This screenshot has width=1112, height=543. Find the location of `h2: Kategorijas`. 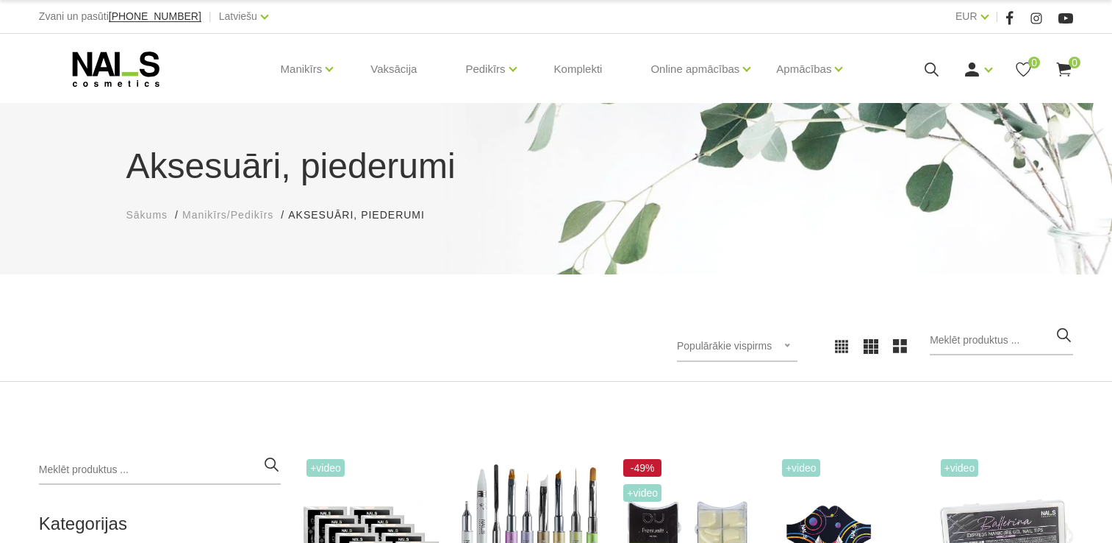

h2: Kategorijas is located at coordinates (160, 523).